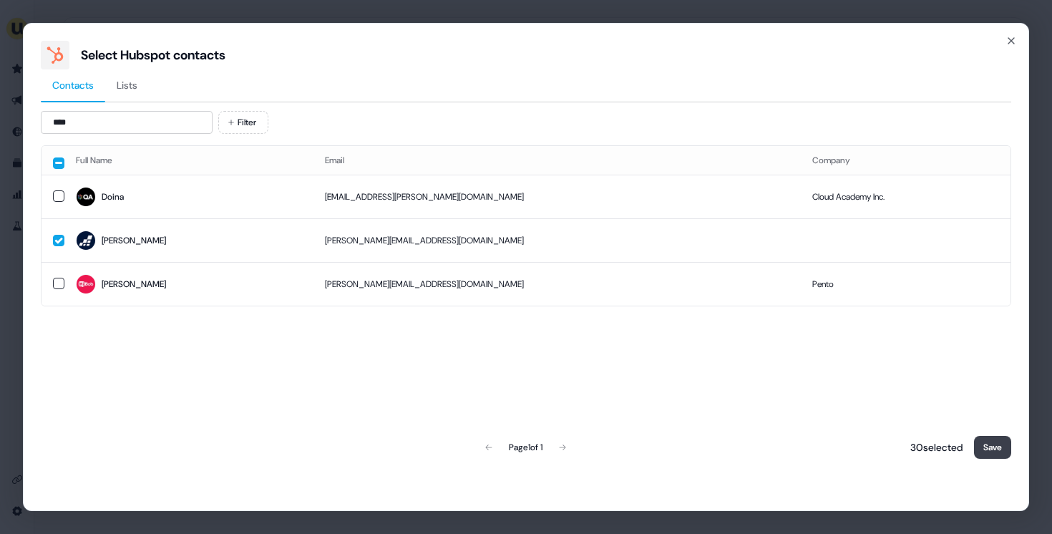  Describe the element at coordinates (905, 283) in the screenshot. I see `td: Pento` at that location.